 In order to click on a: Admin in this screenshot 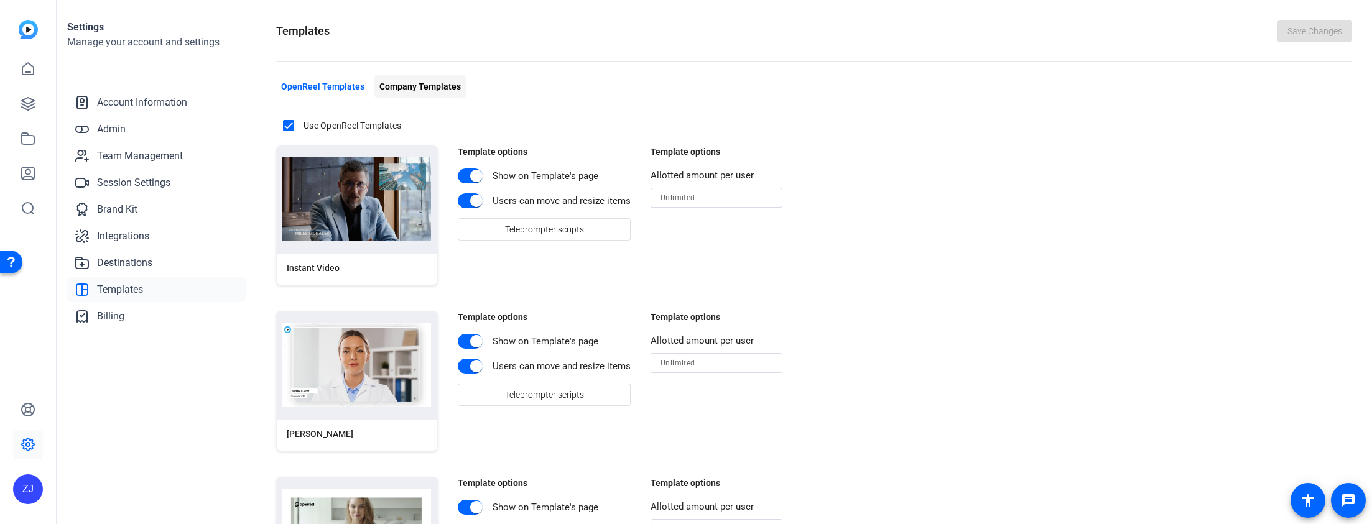, I will do `click(156, 129)`.